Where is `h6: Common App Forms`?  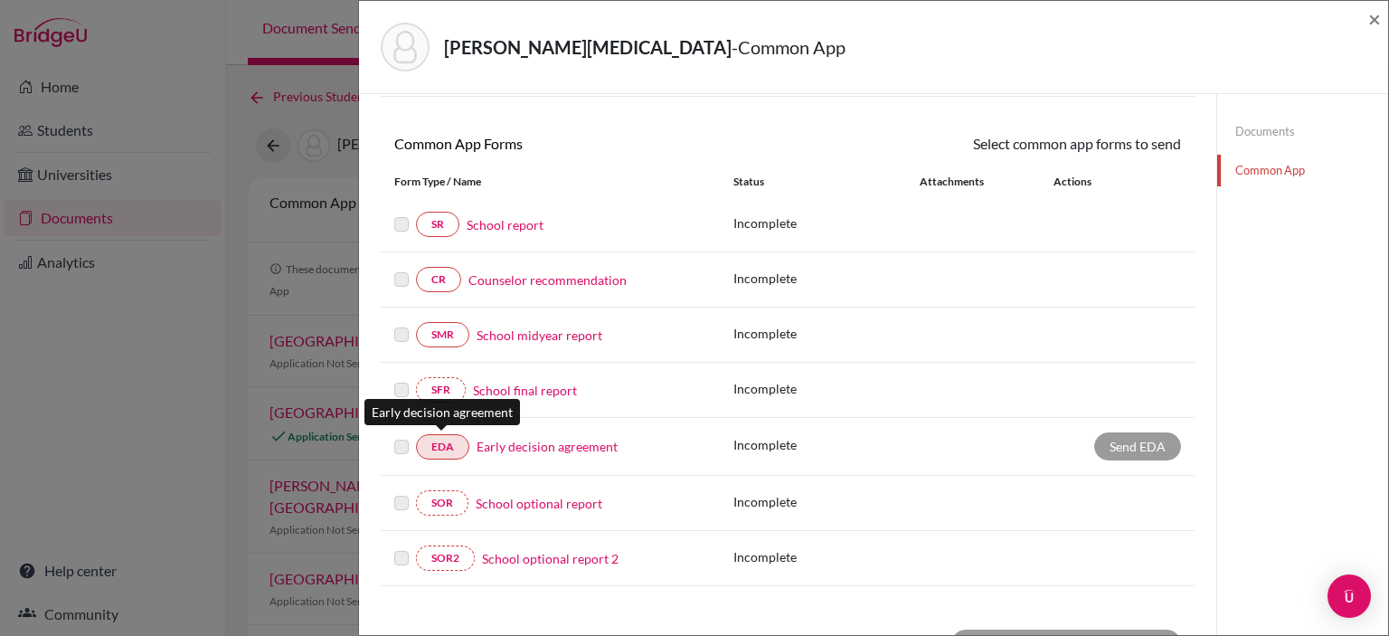
h6: Common App Forms is located at coordinates (584, 143).